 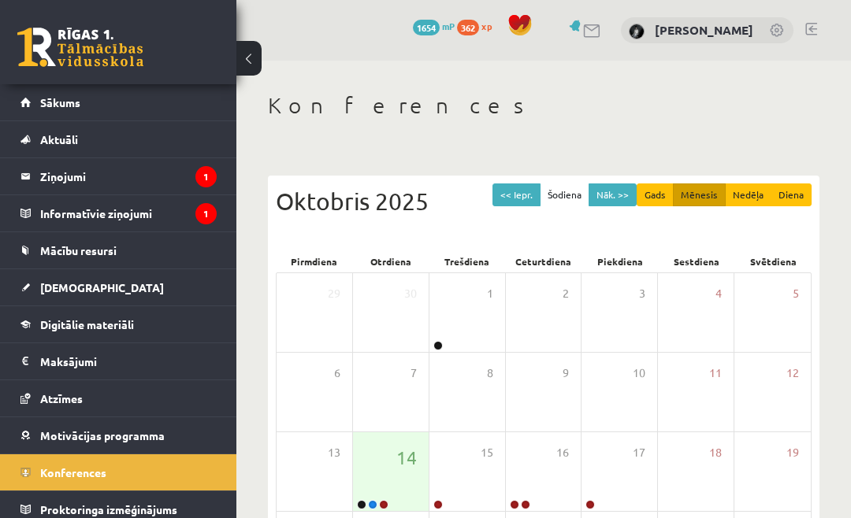 What do you see at coordinates (490, 294) in the screenshot?
I see `span: 1` at bounding box center [490, 294].